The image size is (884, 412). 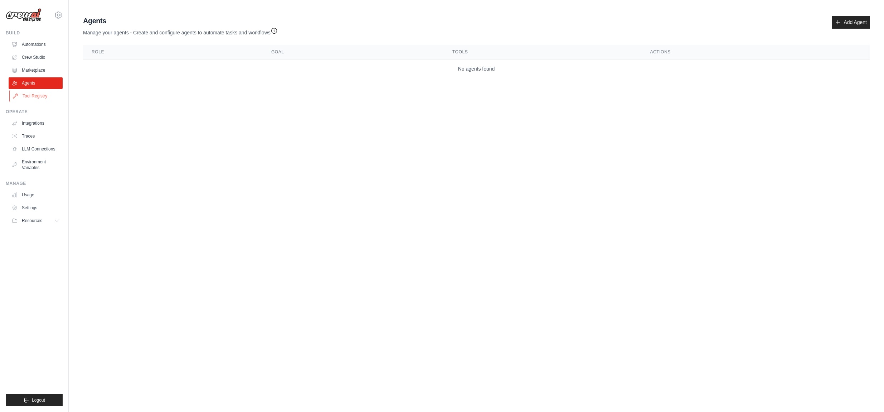 What do you see at coordinates (477, 69) in the screenshot?
I see `td: No agents found` at bounding box center [477, 69].